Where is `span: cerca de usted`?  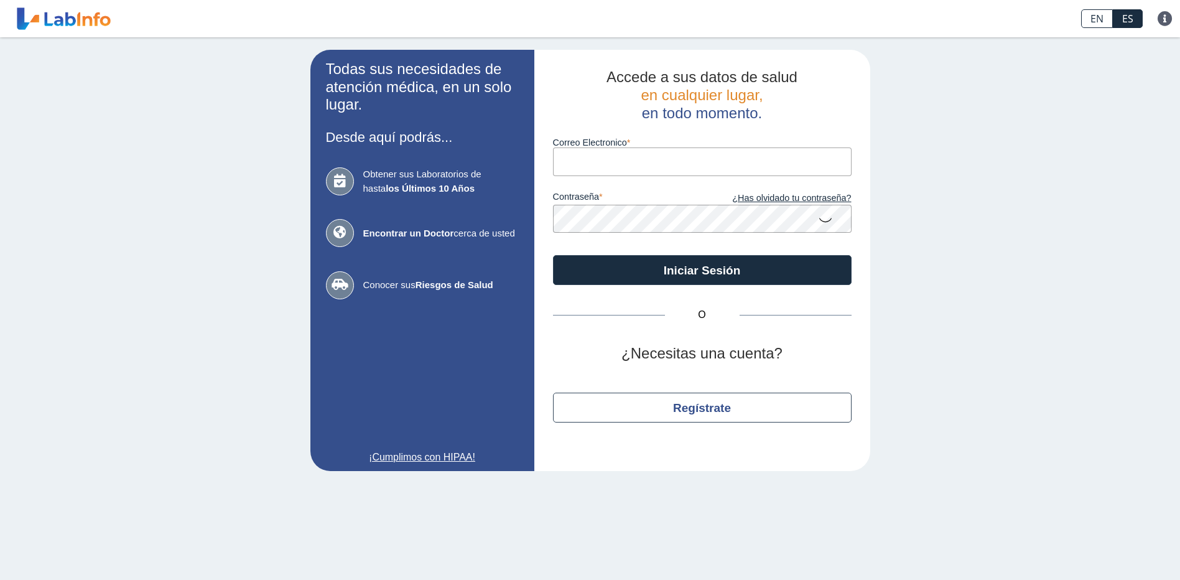 span: cerca de usted is located at coordinates (441, 233).